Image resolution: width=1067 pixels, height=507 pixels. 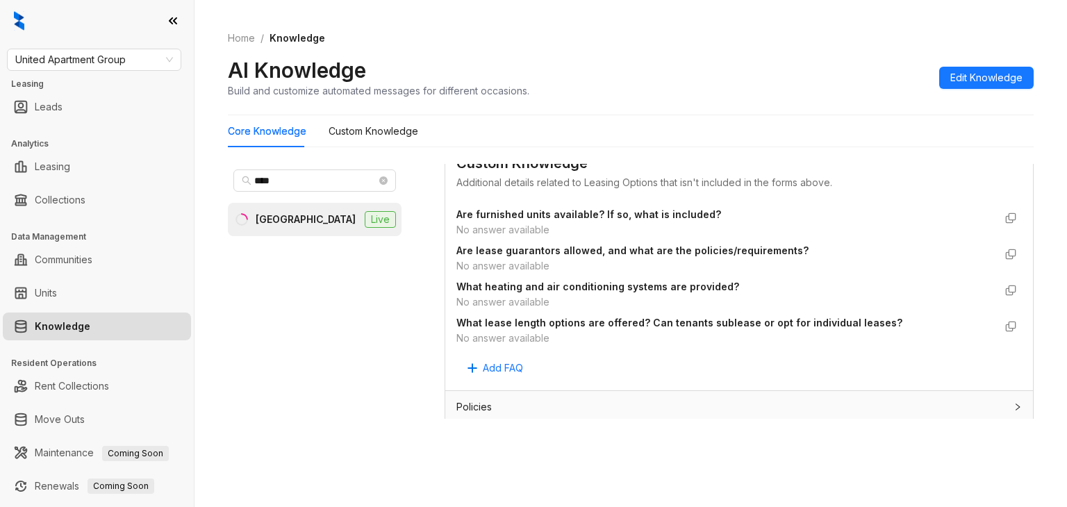 What do you see at coordinates (97, 453) in the screenshot?
I see `li: Maintenance` at bounding box center [97, 453].